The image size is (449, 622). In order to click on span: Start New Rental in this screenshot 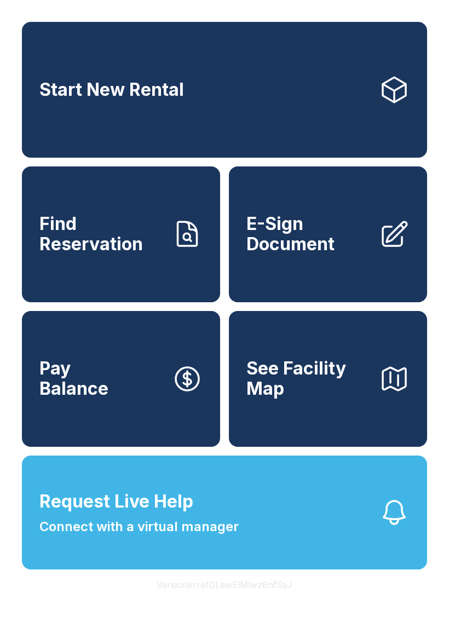, I will do `click(112, 90)`.